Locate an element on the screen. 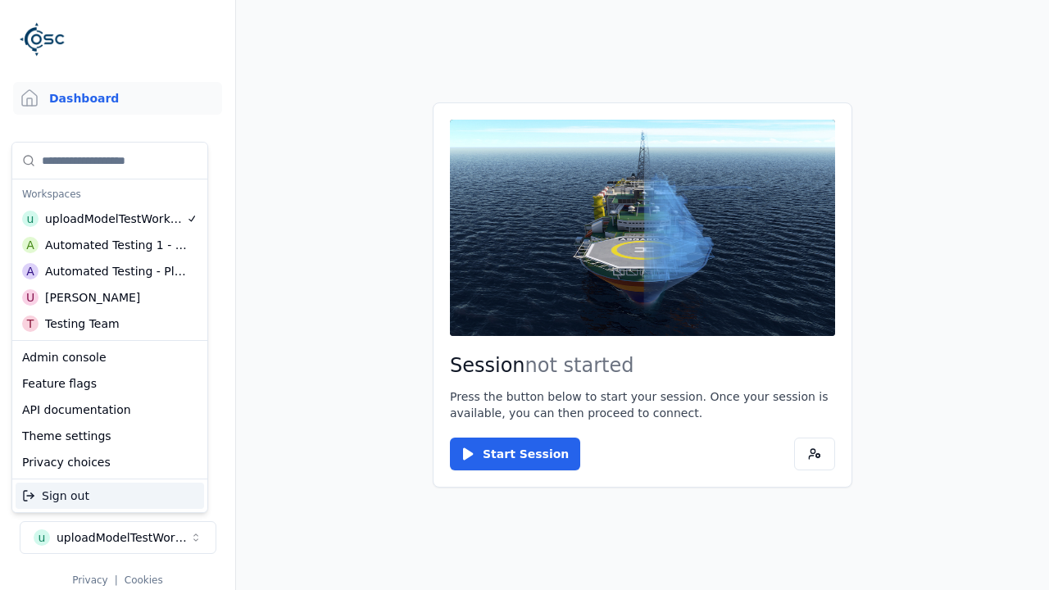  div: Testing Team is located at coordinates (82, 324).